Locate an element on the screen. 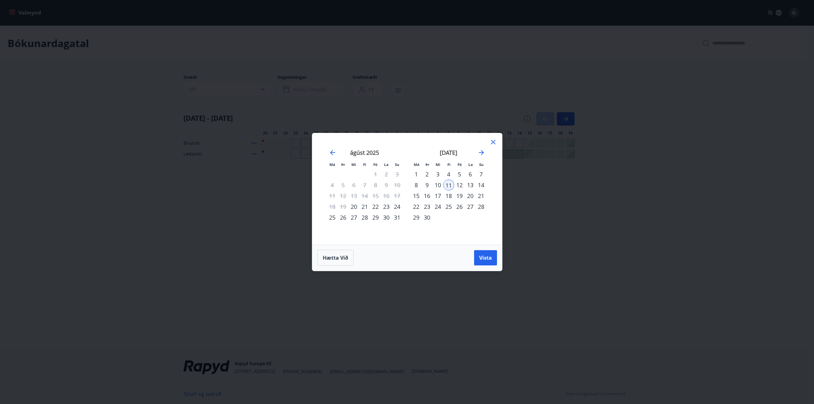 This screenshot has width=814, height=404. td: Choose laugardagur, 27. september 2025 as your check-out date. It’s available. is located at coordinates (470, 207).